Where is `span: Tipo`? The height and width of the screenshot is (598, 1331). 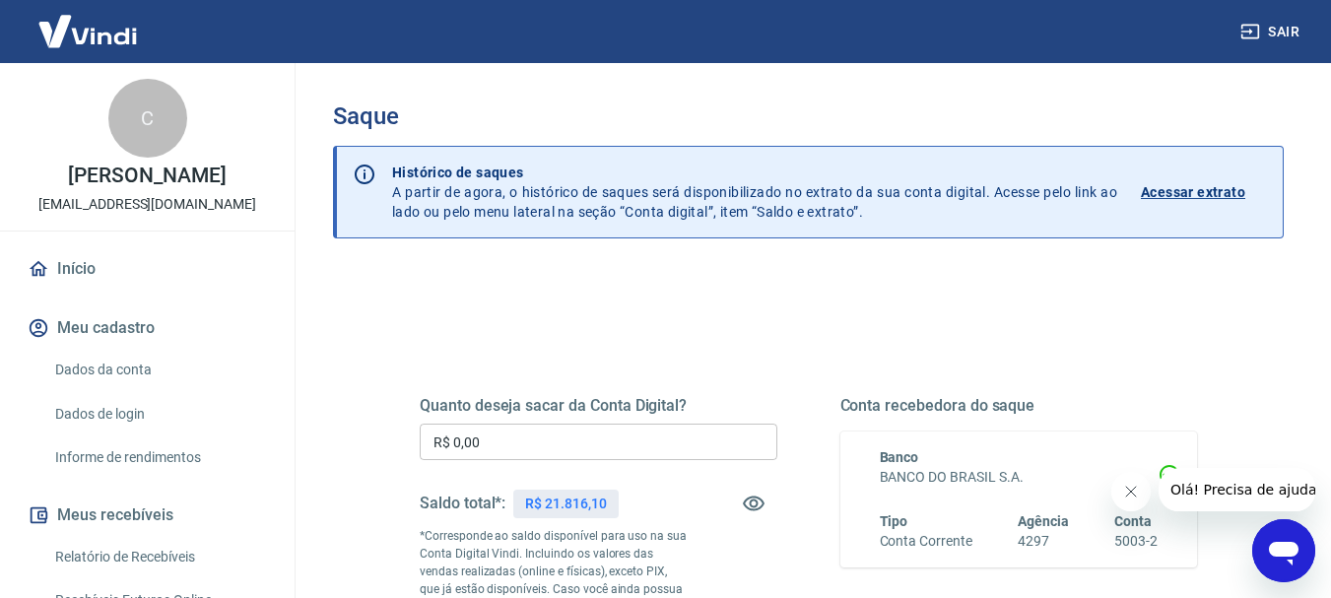 span: Tipo is located at coordinates (894, 521).